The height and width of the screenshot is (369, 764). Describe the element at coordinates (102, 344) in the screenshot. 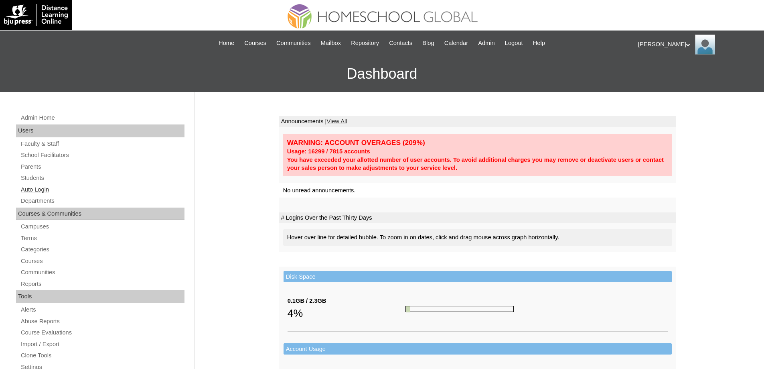

I see `a: Import / Export` at that location.